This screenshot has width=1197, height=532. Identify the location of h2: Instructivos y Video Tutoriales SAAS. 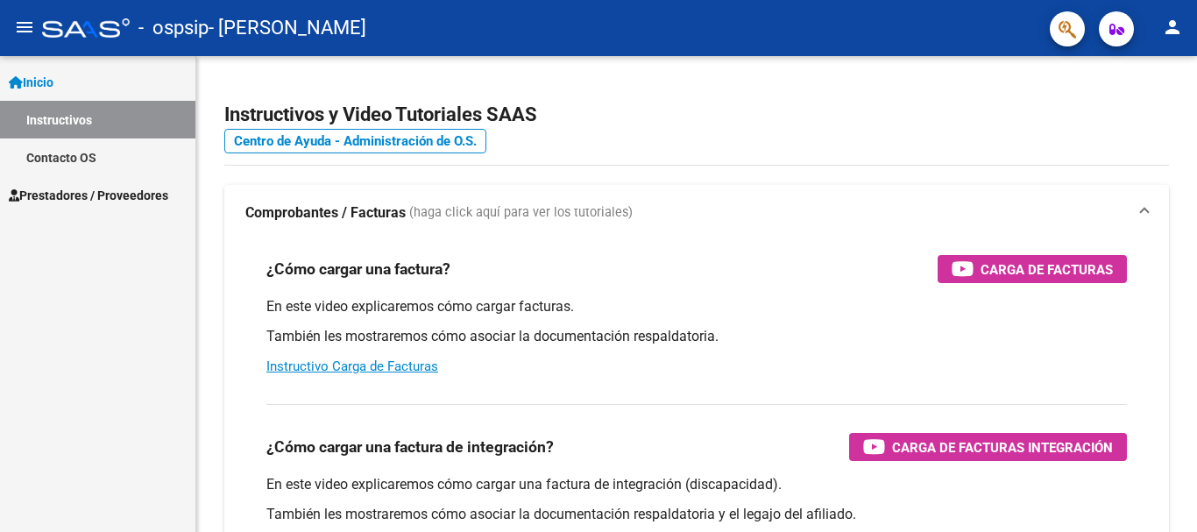
(696, 115).